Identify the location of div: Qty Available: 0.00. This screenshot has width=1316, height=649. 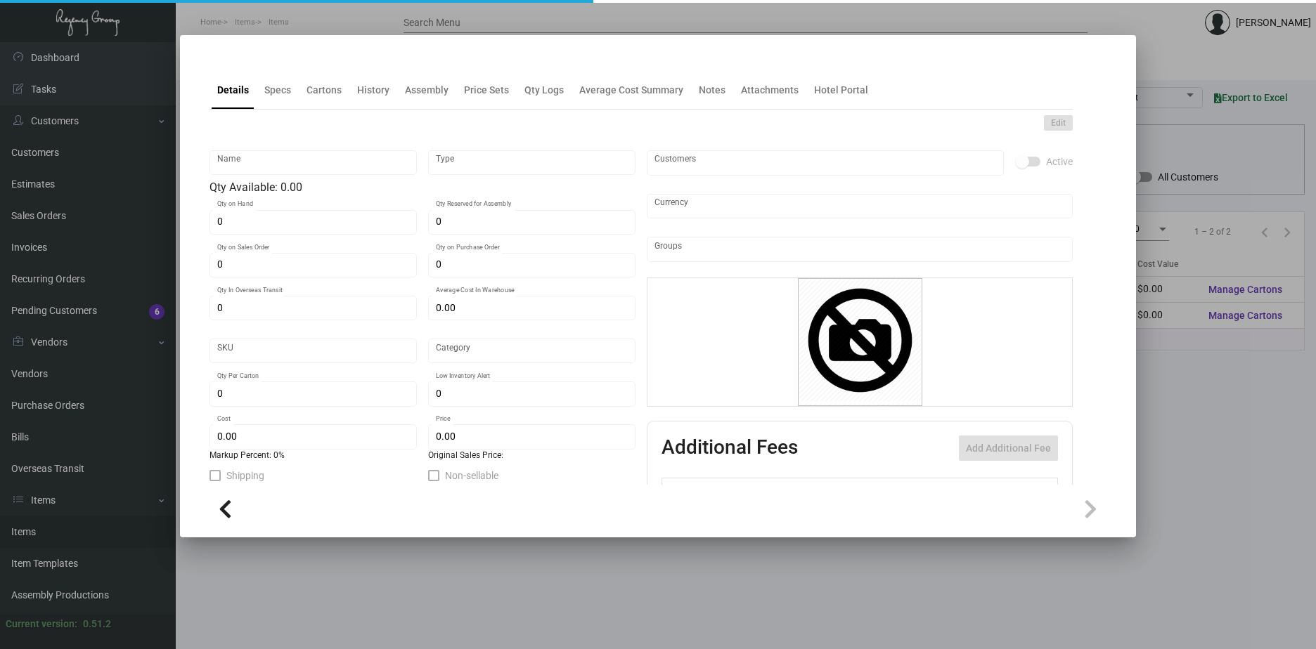
(422, 188).